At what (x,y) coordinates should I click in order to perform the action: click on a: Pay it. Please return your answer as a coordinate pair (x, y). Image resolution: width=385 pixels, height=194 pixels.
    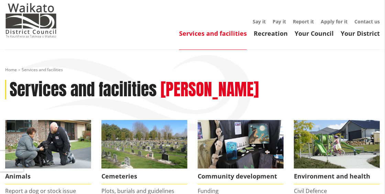
    Looking at the image, I should click on (279, 21).